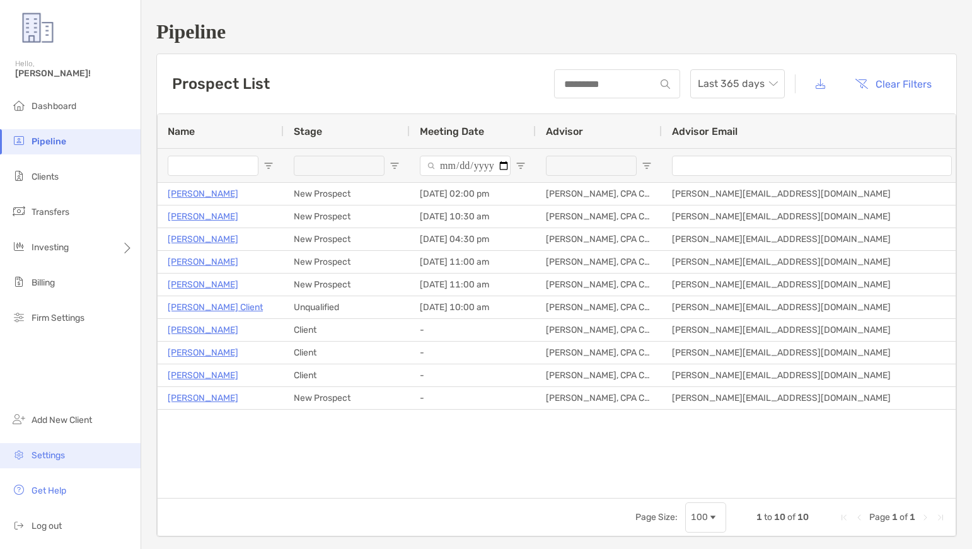 This screenshot has width=972, height=549. I want to click on img: firm-settings icon, so click(19, 317).